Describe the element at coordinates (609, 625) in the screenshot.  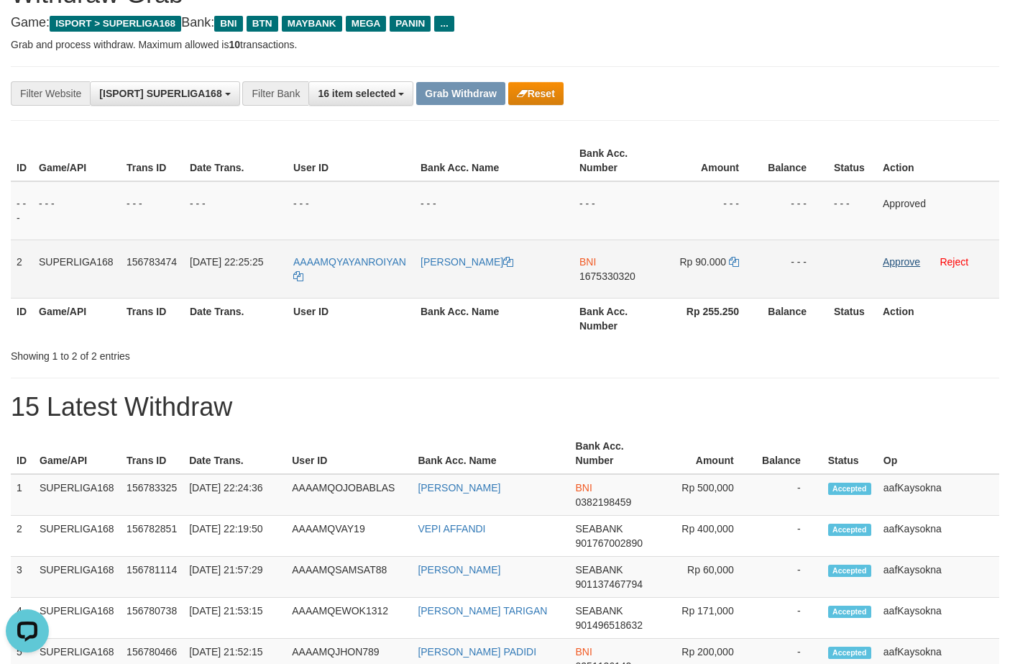
I see `span: Copy 901496518632 to clipboard` at that location.